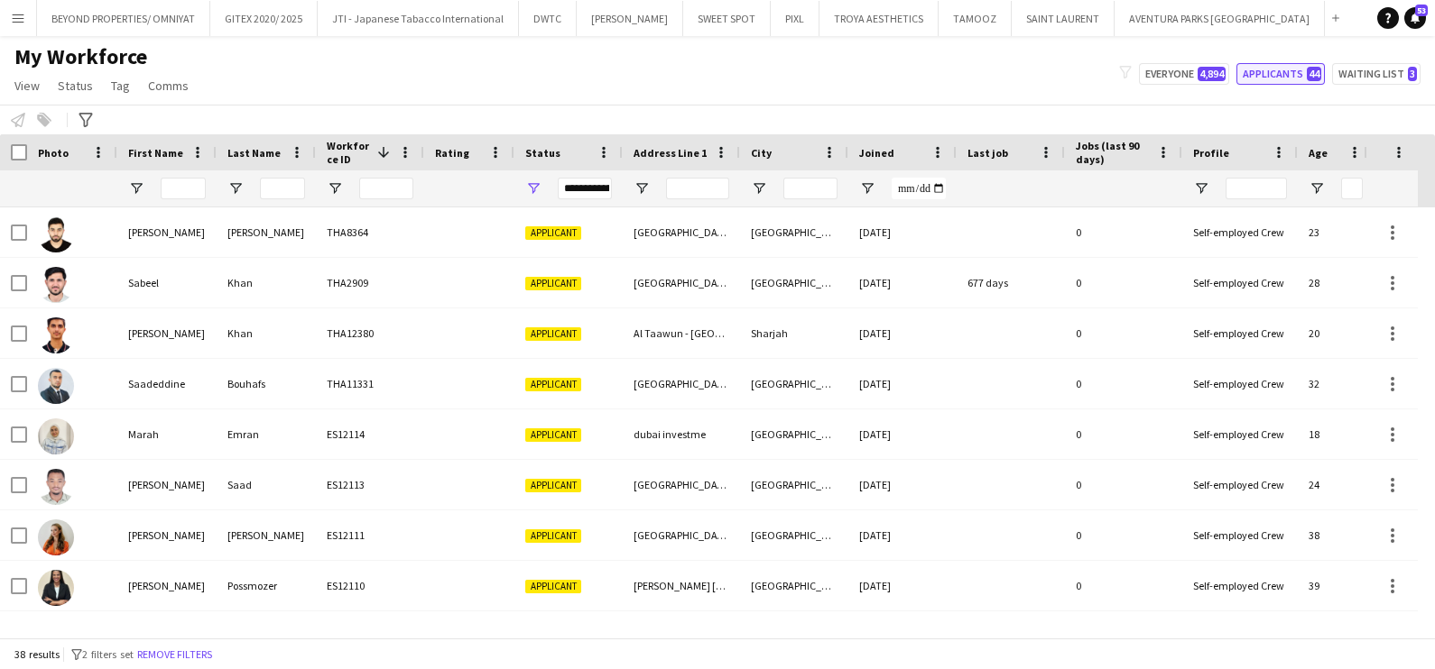  What do you see at coordinates (348, 152) in the screenshot?
I see `span: Workforce ID` at bounding box center [348, 152].